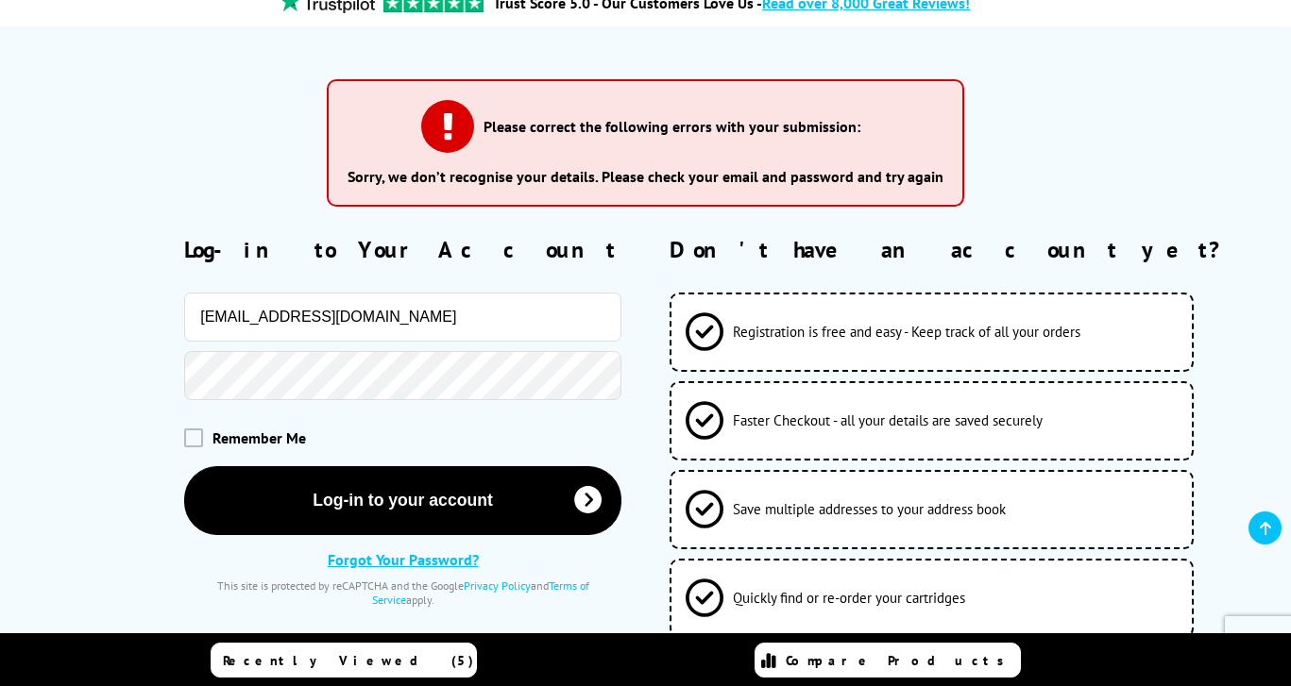 This screenshot has width=1291, height=686. I want to click on a: Forgot Your Password?, so click(403, 560).